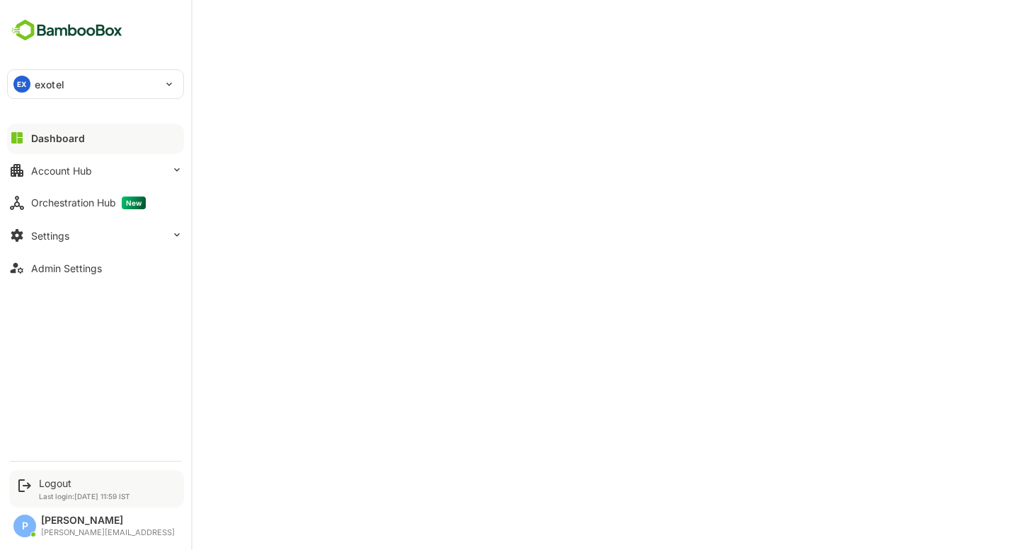 The image size is (1019, 550). I want to click on div: Dashboard, so click(58, 138).